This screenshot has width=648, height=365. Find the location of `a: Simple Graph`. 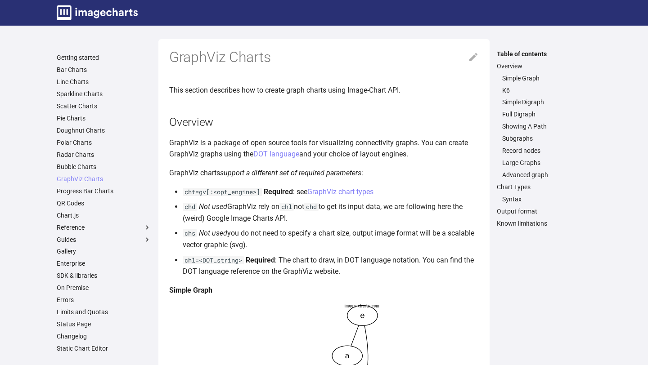

a: Simple Graph is located at coordinates (547, 78).